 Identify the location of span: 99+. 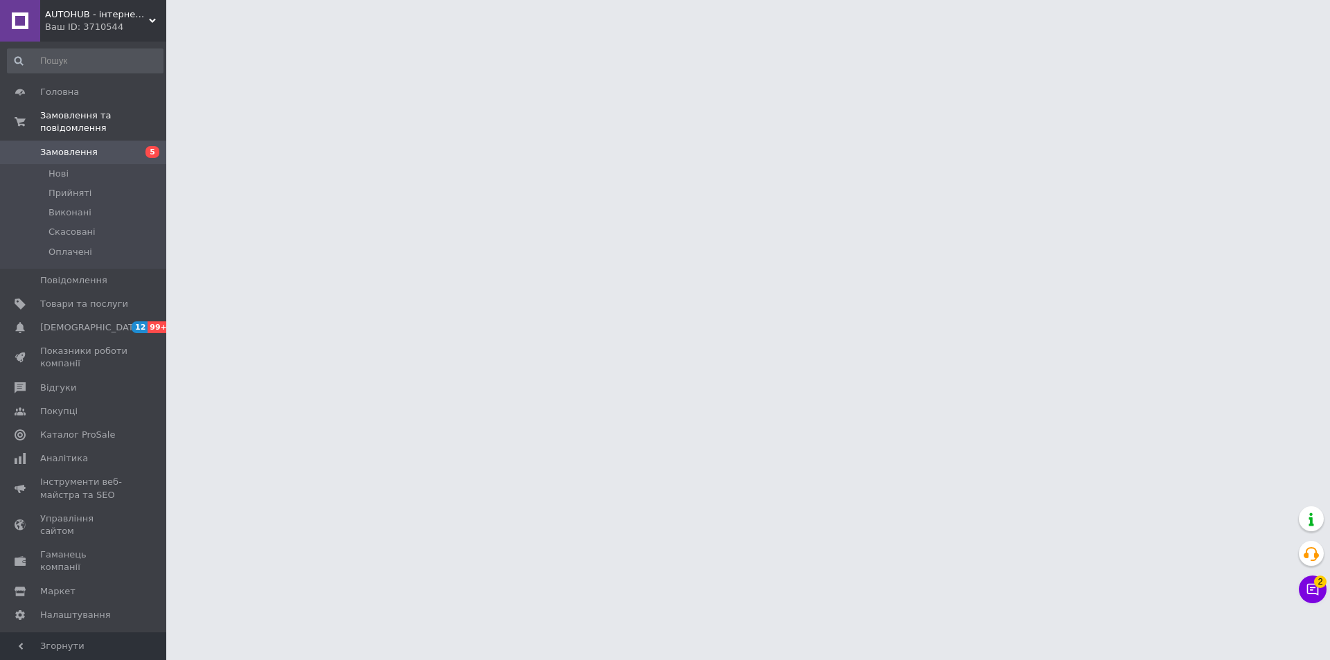
(159, 327).